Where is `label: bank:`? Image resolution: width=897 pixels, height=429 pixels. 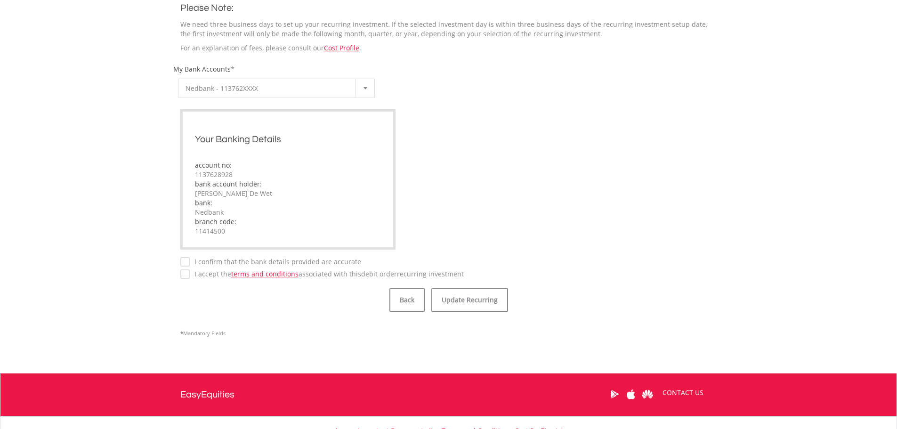 label: bank: is located at coordinates (203, 203).